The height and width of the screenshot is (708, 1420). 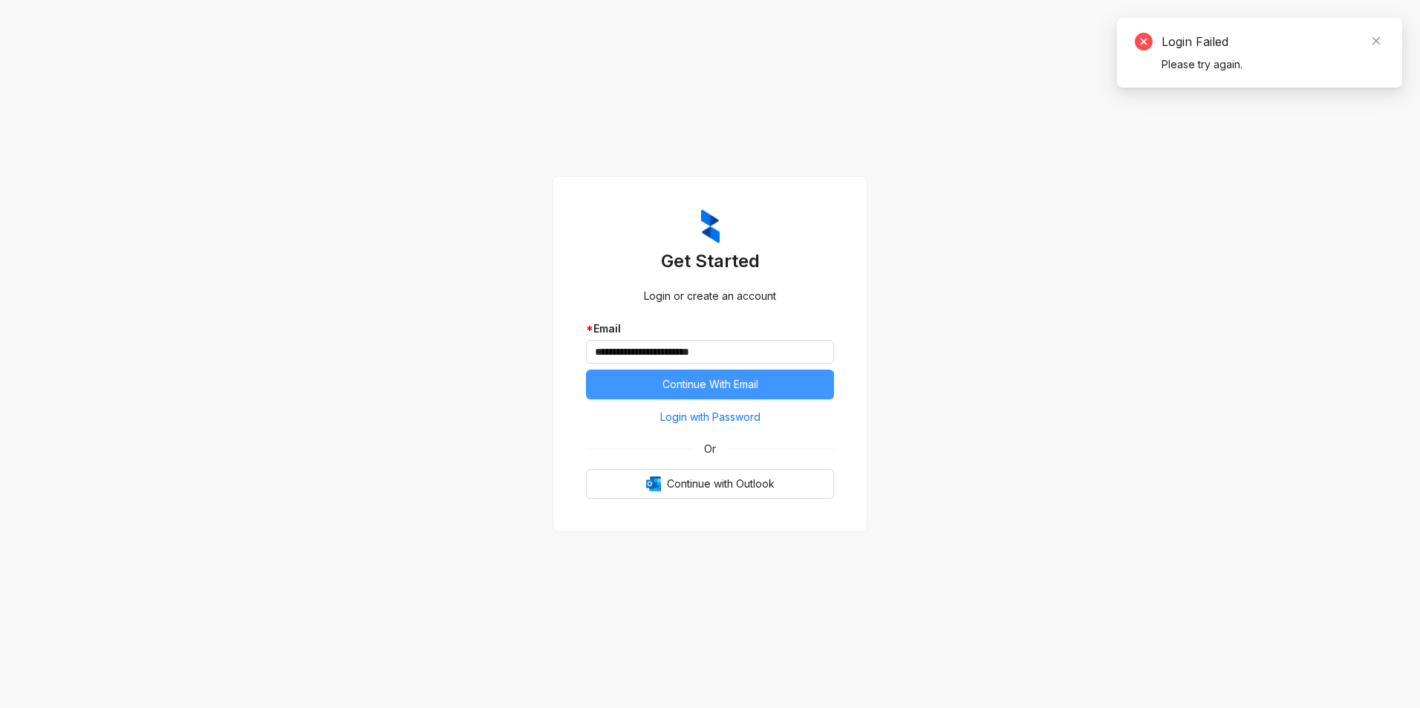 What do you see at coordinates (710, 226) in the screenshot?
I see `img: ZumaIcon` at bounding box center [710, 226].